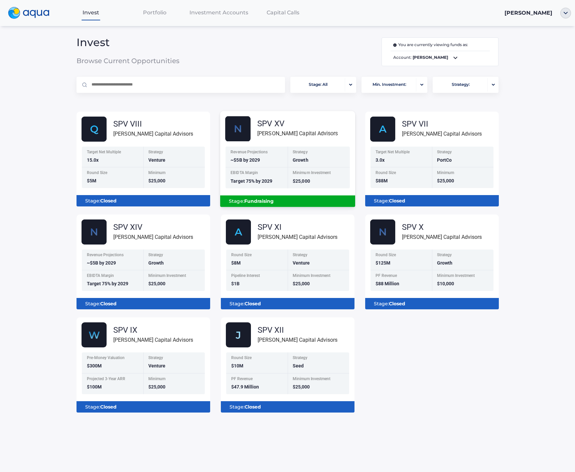  Describe the element at coordinates (389, 85) in the screenshot. I see `span: Min. Investment:` at that location.